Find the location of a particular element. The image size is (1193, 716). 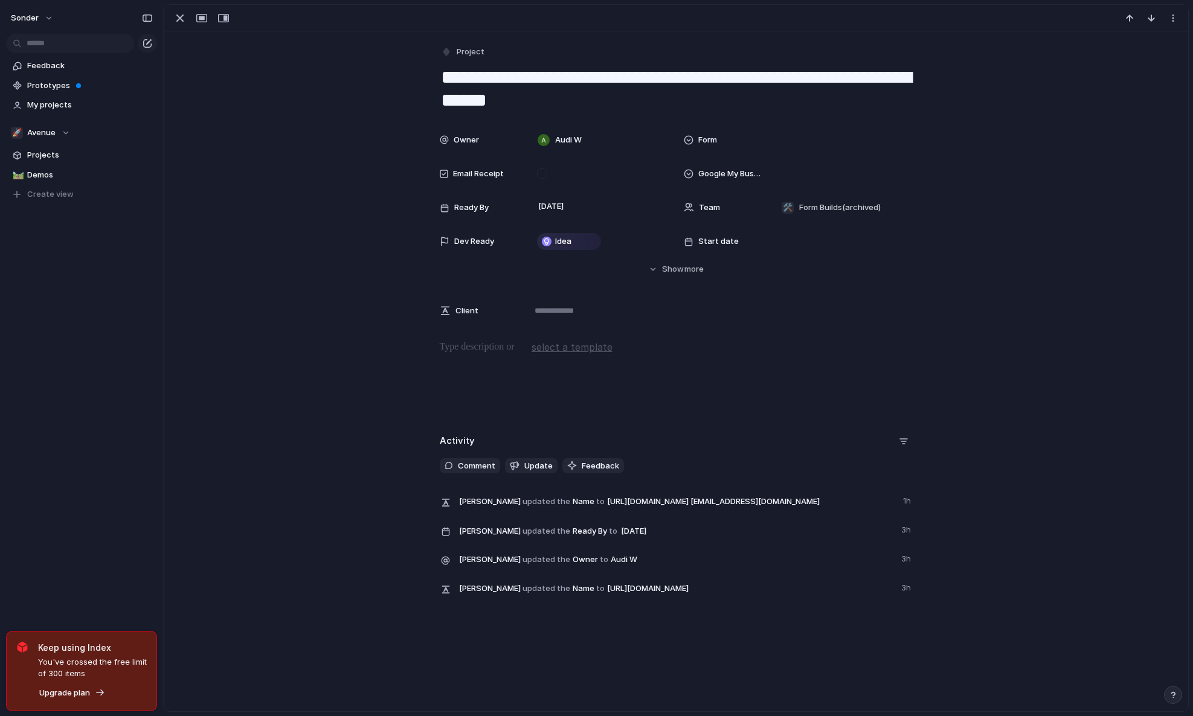

button: Comment is located at coordinates (470, 466).